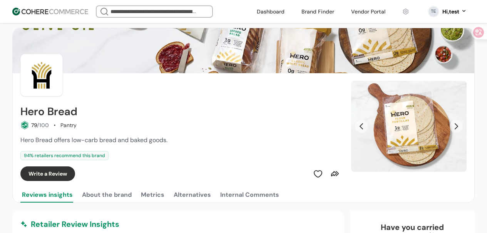  I want to click on button: Metrics, so click(152, 195).